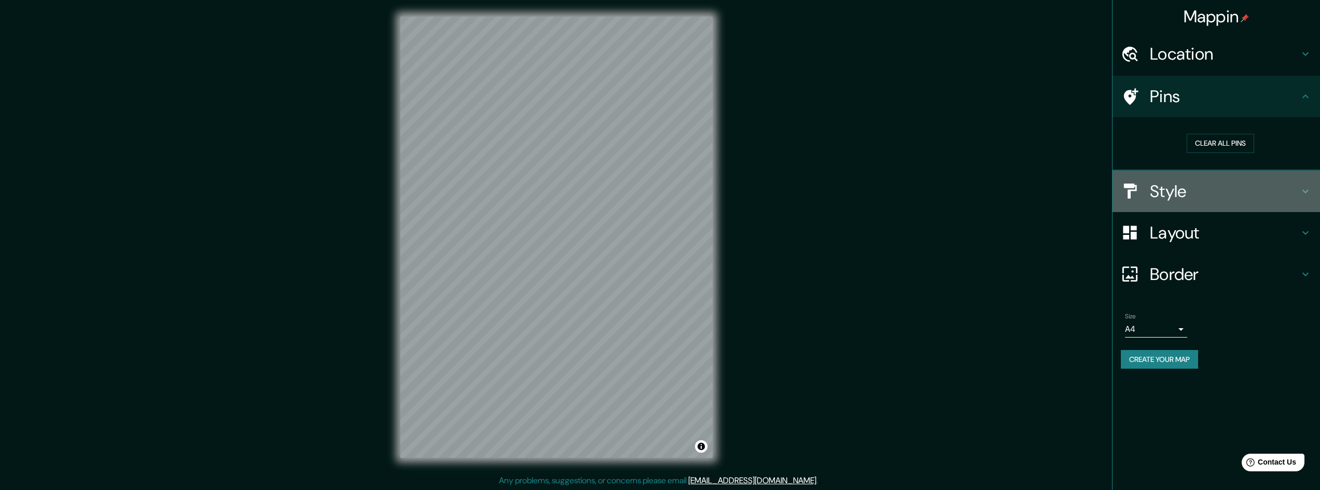 The image size is (1320, 490). I want to click on button: Create your map, so click(1159, 359).